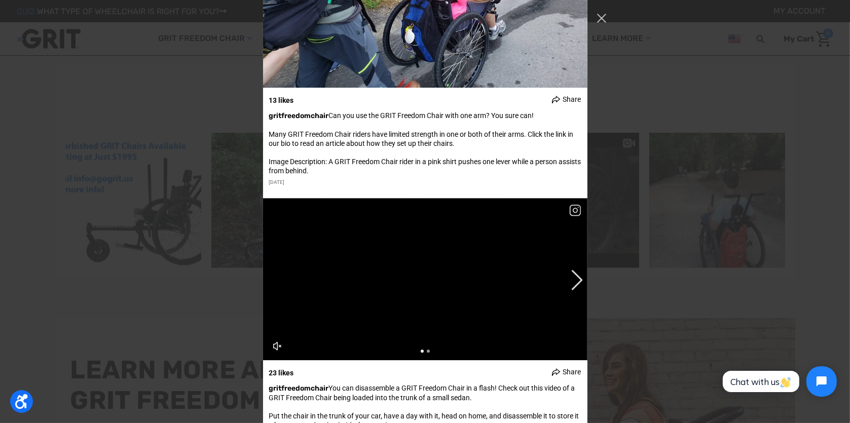 This screenshot has width=850, height=423. What do you see at coordinates (602, 18) in the screenshot?
I see `button: Close Instagram Feed Popup` at bounding box center [602, 18].